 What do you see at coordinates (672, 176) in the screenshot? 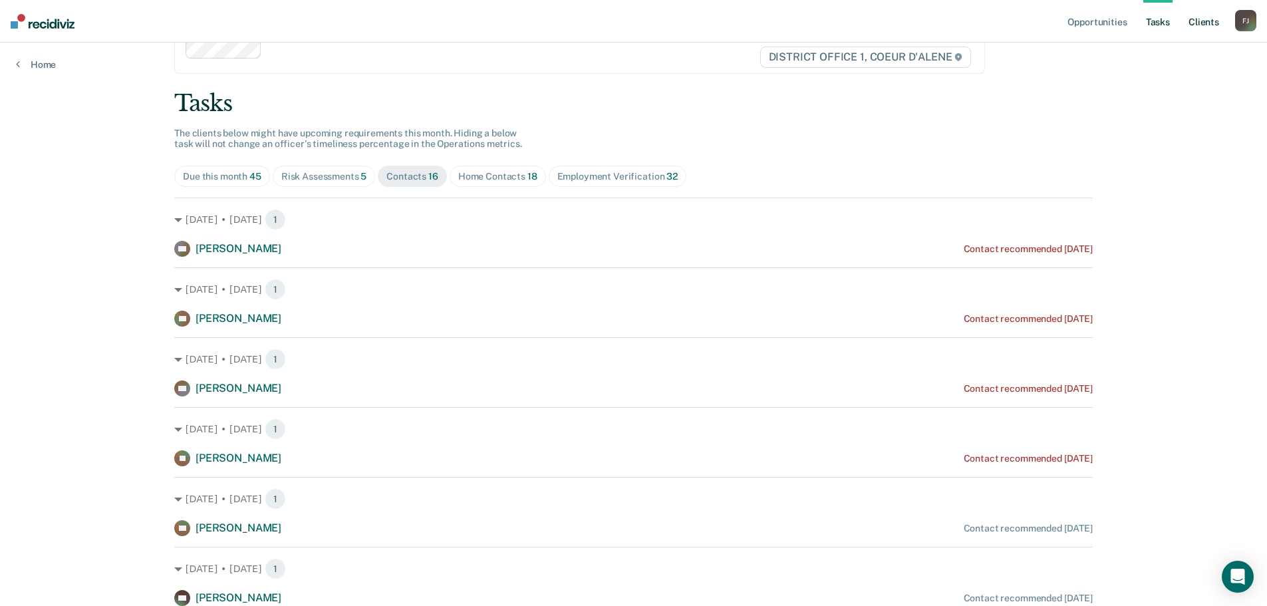
I see `span: 32` at bounding box center [672, 176].